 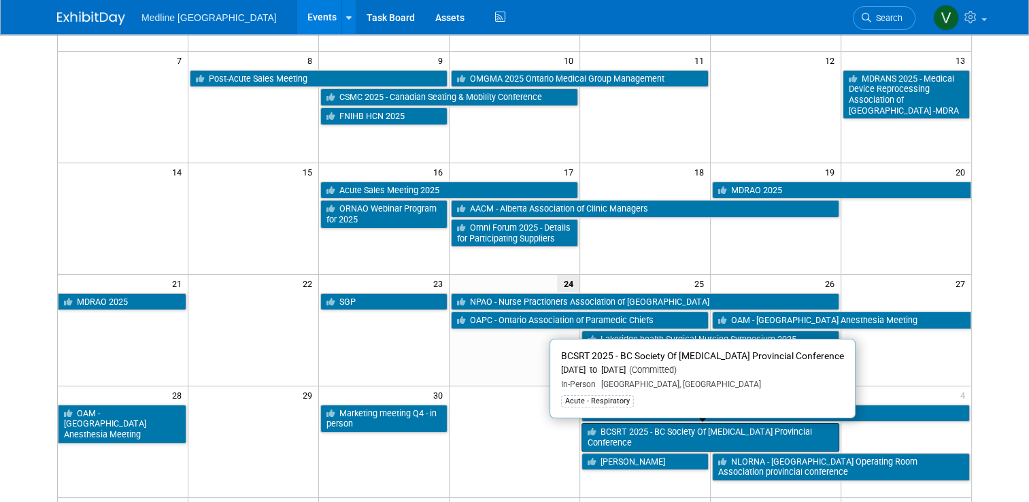 What do you see at coordinates (571, 60) in the screenshot?
I see `span: 10` at bounding box center [571, 60].